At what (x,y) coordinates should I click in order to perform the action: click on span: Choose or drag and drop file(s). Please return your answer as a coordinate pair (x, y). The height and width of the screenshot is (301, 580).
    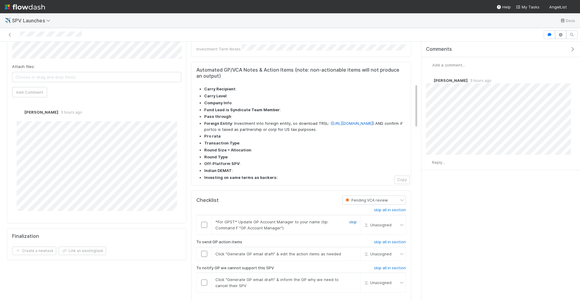
    Looking at the image, I should click on (97, 77).